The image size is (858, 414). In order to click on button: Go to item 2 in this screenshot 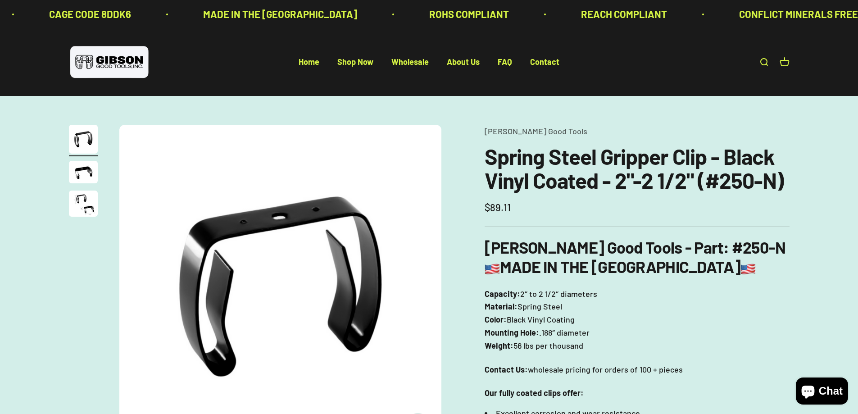, I will do `click(83, 173)`.